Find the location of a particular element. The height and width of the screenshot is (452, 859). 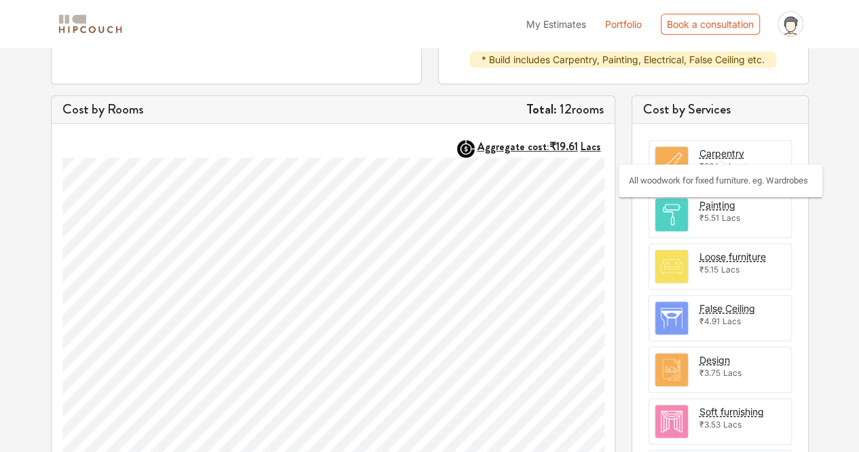

span: ₹5.15 is located at coordinates (709, 269).